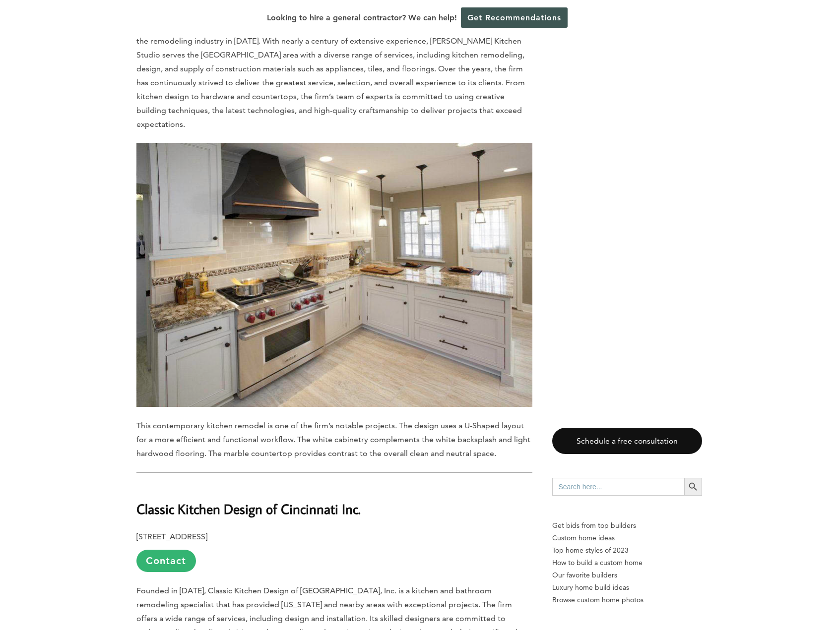  What do you see at coordinates (627, 563) in the screenshot?
I see `a: How to build a custom home` at bounding box center [627, 563].